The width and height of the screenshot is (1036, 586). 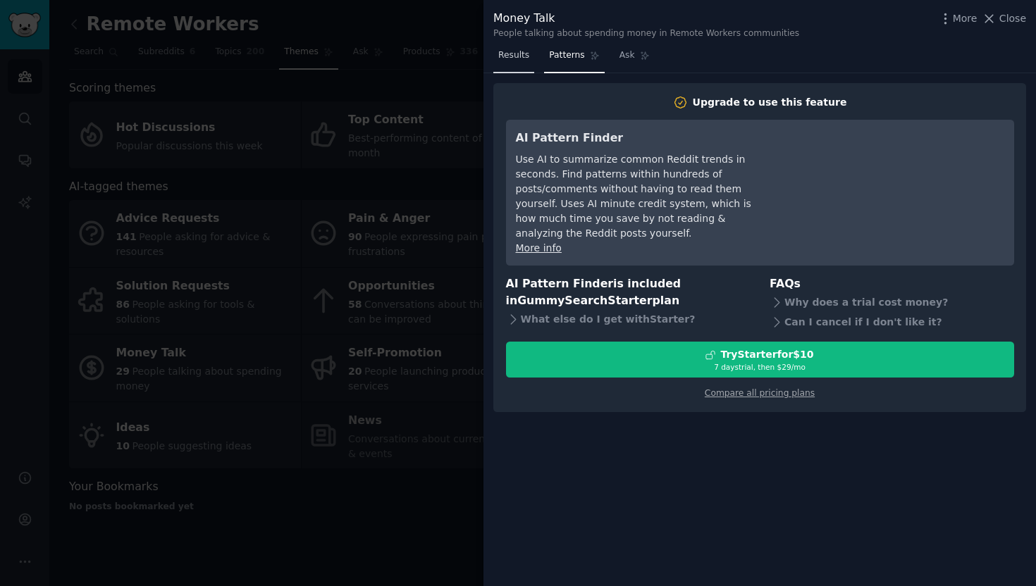 What do you see at coordinates (646, 34) in the screenshot?
I see `div: People talking about spending money in Remote Workers communities` at bounding box center [646, 34].